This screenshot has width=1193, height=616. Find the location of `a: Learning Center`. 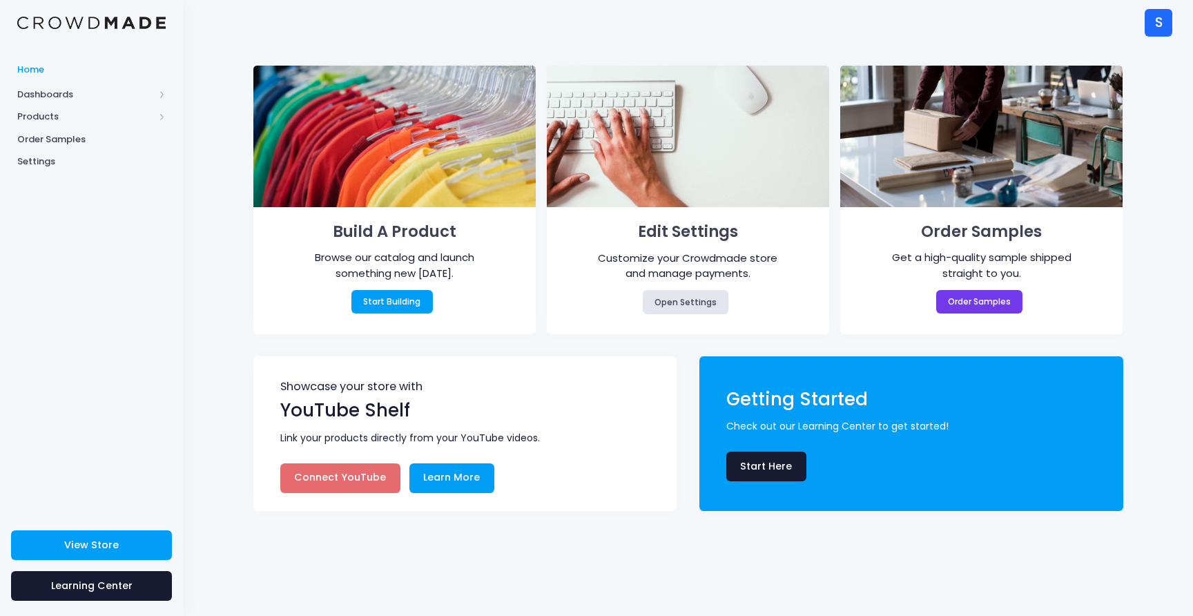

a: Learning Center is located at coordinates (91, 585).